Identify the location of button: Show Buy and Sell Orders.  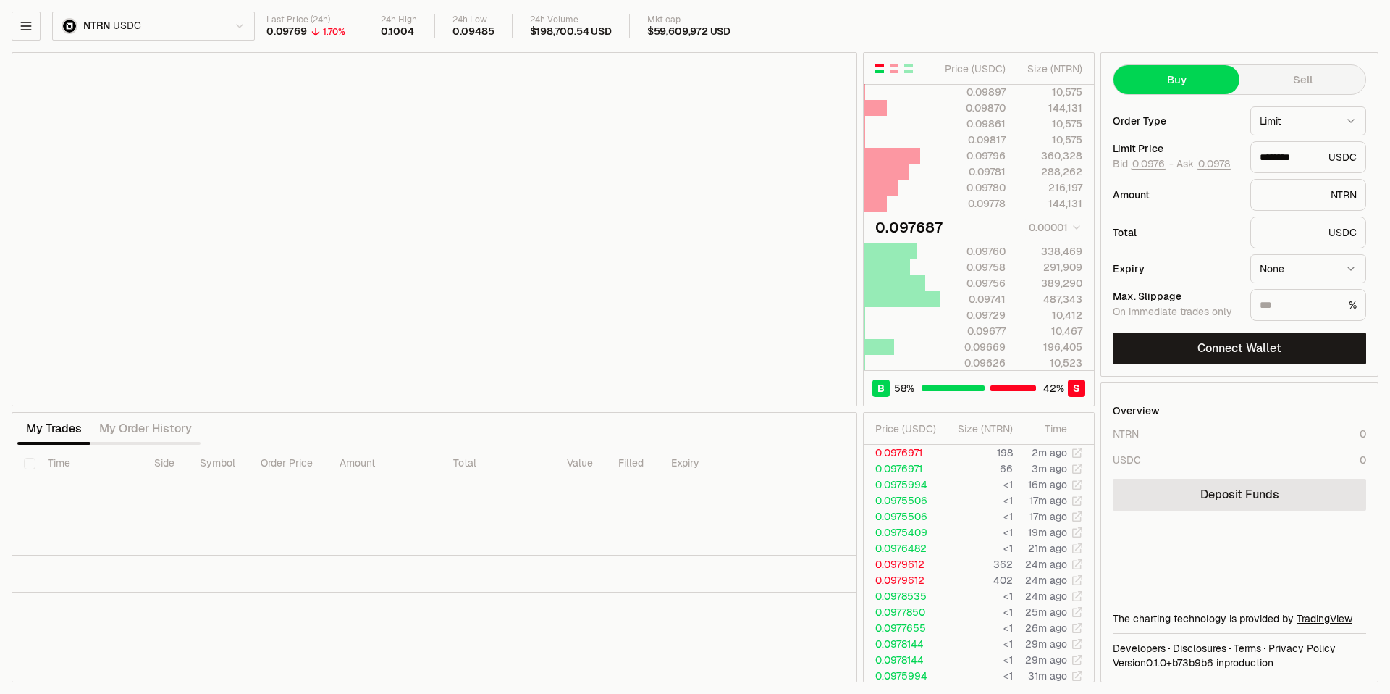
(880, 69).